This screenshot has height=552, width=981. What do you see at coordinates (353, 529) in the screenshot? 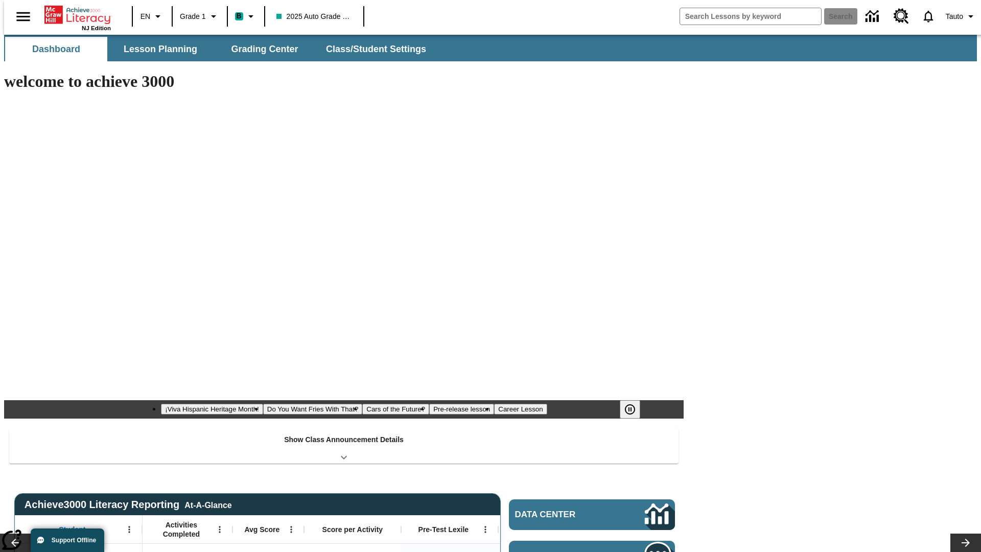
I see `span: Score per Activity` at bounding box center [353, 529].